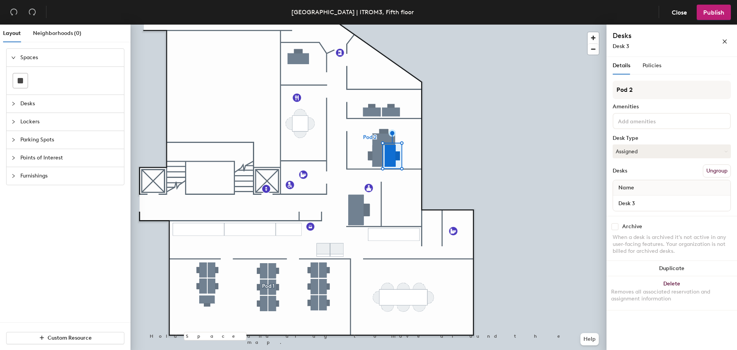 Image resolution: width=737 pixels, height=350 pixels. What do you see at coordinates (651, 121) in the screenshot?
I see `input: Add amenities` at bounding box center [651, 121].